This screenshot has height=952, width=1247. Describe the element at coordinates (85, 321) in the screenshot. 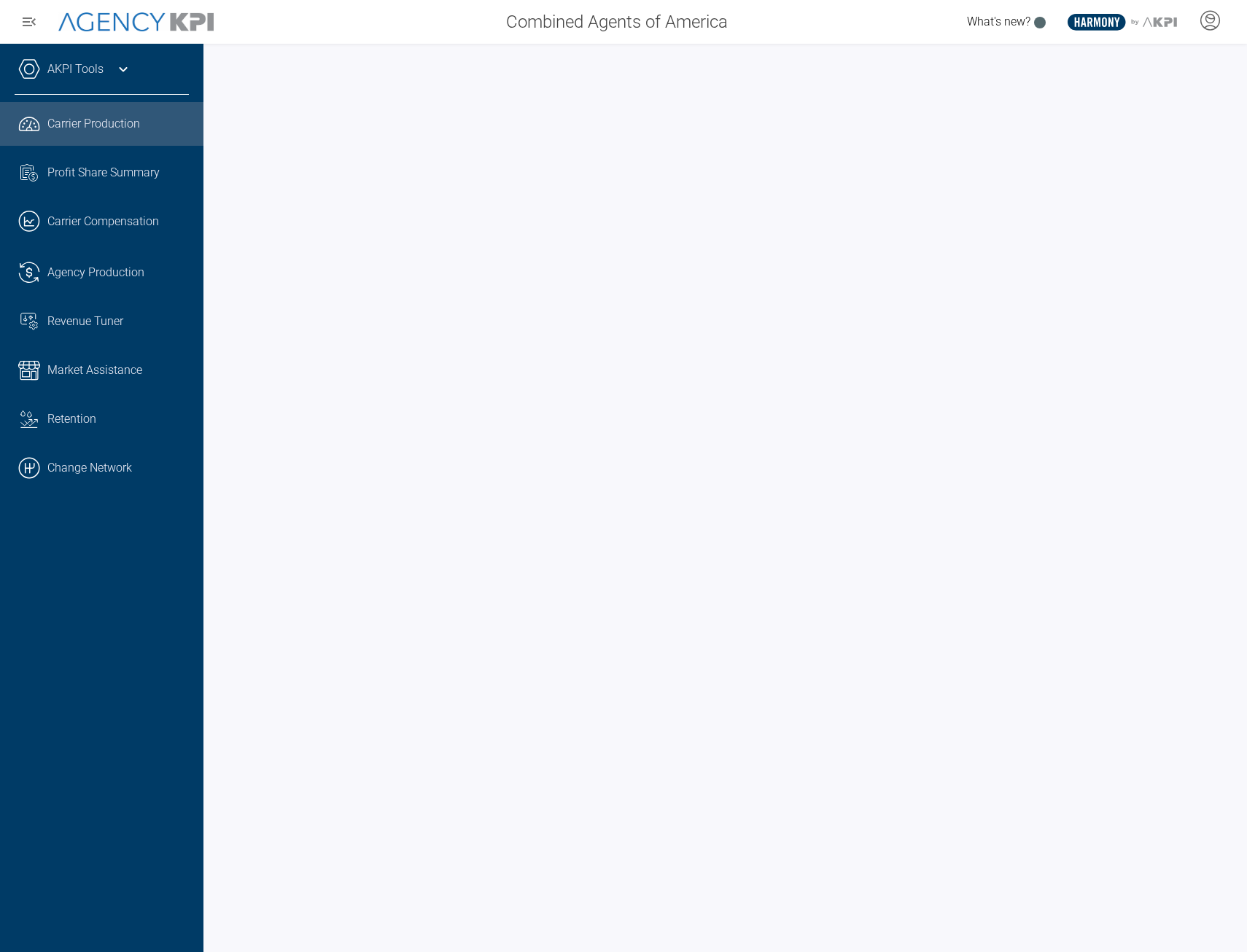

I see `span: Revenue Tuner` at that location.